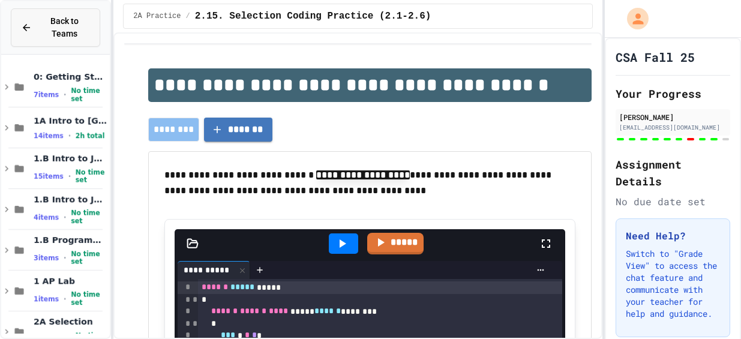  What do you see at coordinates (55, 28) in the screenshot?
I see `button: Back to Teams` at bounding box center [55, 28].